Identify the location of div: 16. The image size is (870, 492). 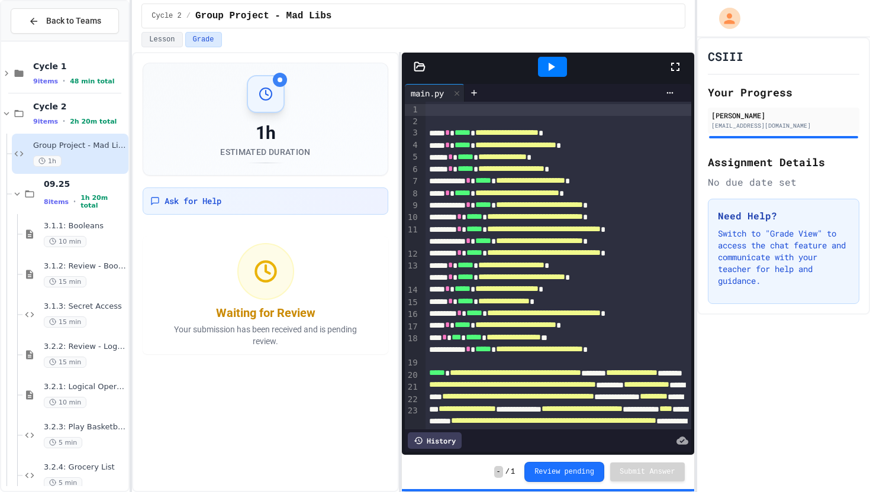
(412, 315).